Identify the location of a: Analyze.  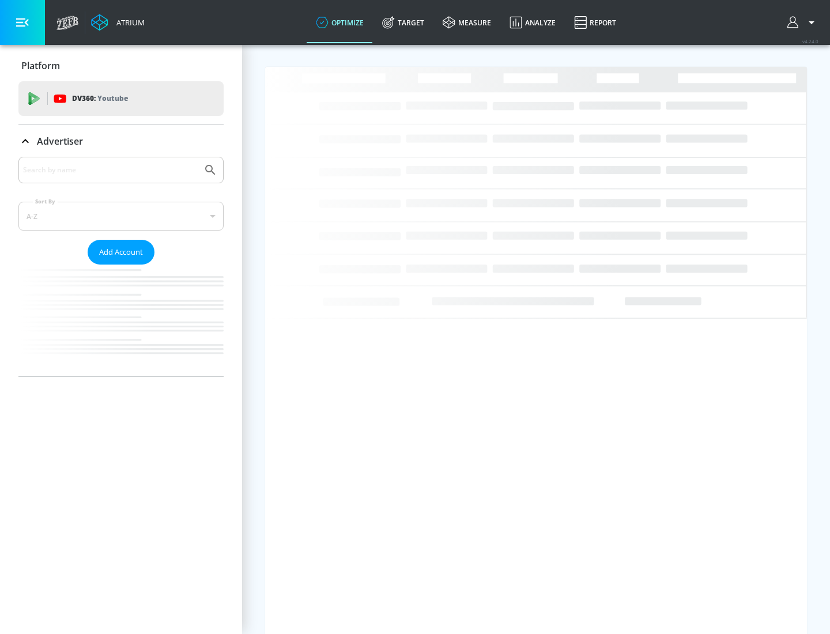
(533, 22).